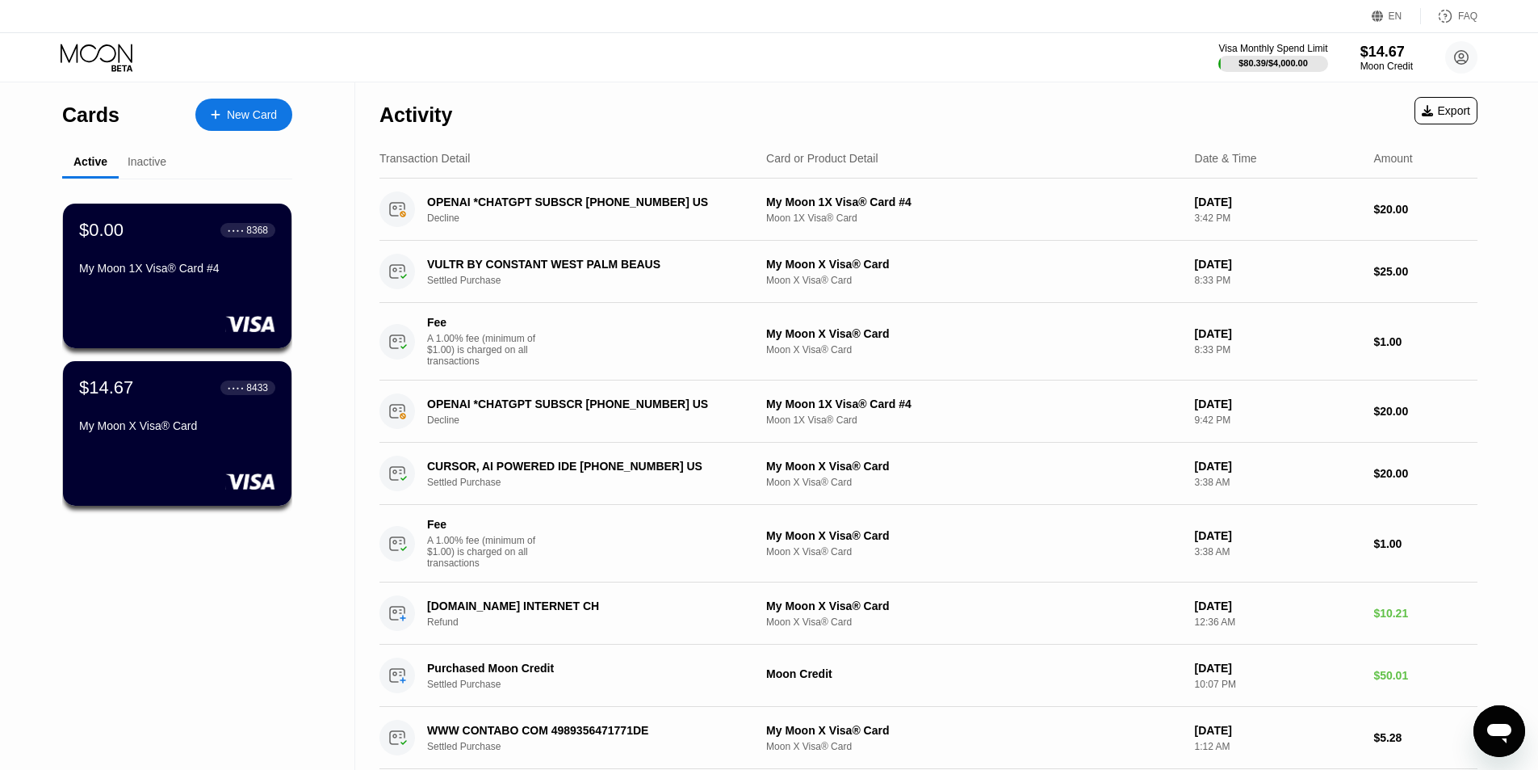 This screenshot has height=770, width=1538. What do you see at coordinates (1226, 158) in the screenshot?
I see `div: Date & Time` at bounding box center [1226, 158].